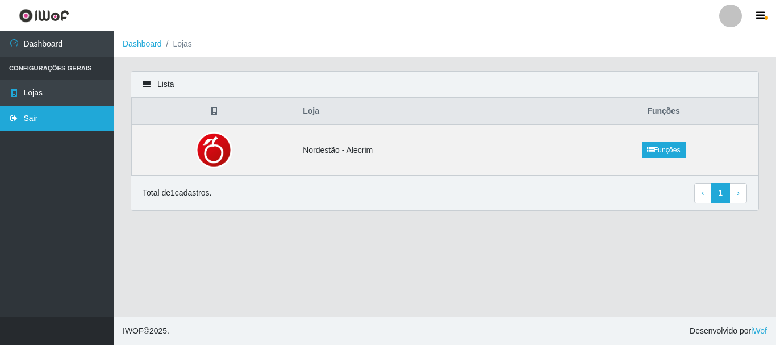  What do you see at coordinates (177, 193) in the screenshot?
I see `p: Total de 1 cadastros.` at bounding box center [177, 193].